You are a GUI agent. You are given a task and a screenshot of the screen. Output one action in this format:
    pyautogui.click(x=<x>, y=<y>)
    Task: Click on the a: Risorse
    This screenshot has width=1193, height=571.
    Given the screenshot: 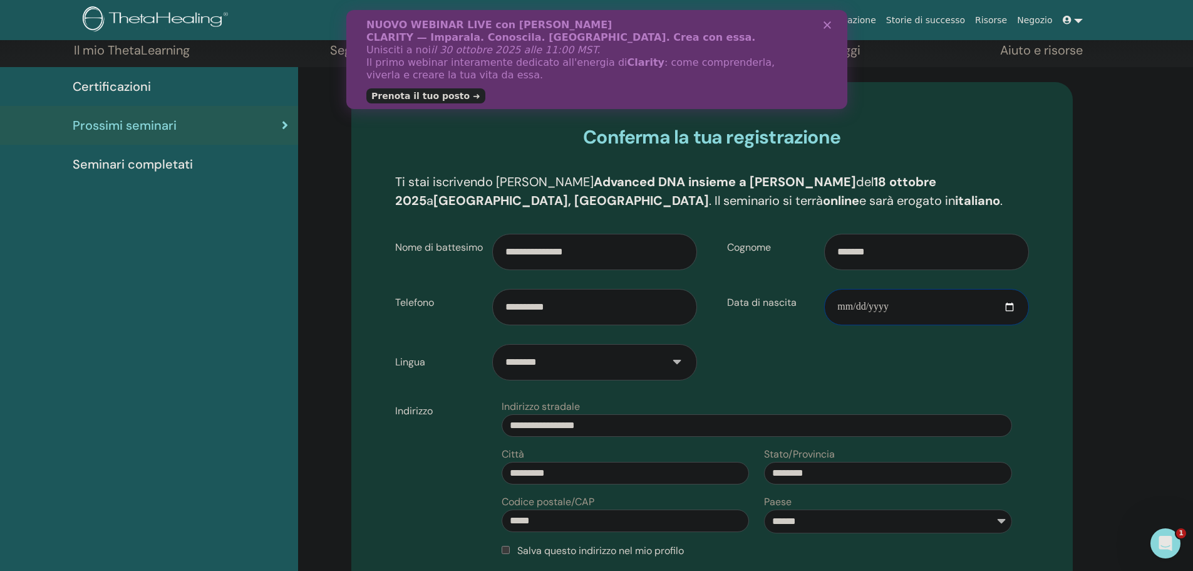 What is the action you would take?
    pyautogui.click(x=991, y=20)
    